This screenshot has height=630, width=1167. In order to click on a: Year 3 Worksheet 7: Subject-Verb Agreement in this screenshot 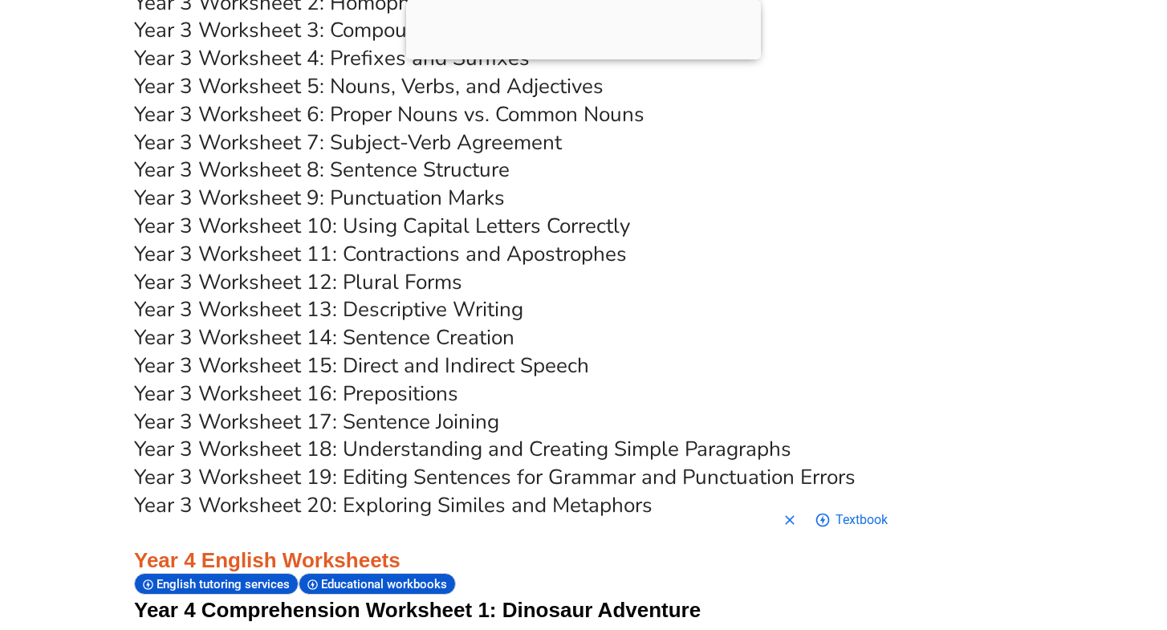, I will do `click(348, 142)`.